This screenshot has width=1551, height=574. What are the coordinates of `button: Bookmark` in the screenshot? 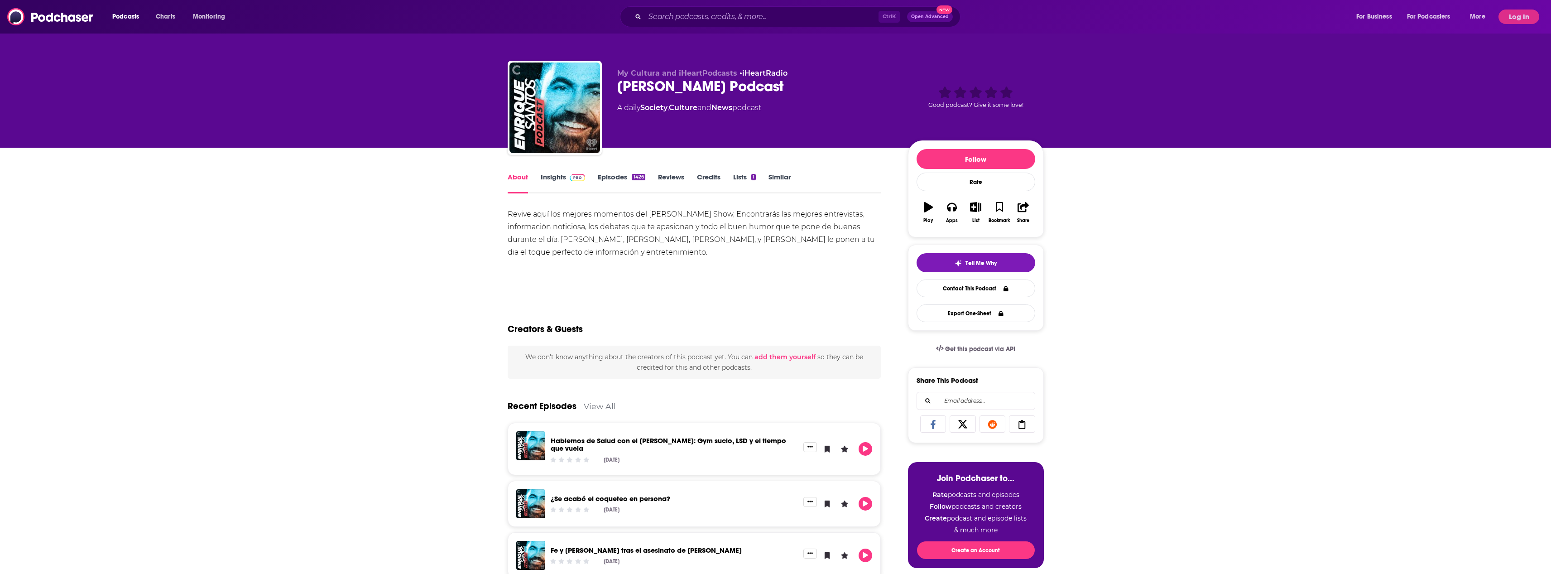 It's located at (999, 212).